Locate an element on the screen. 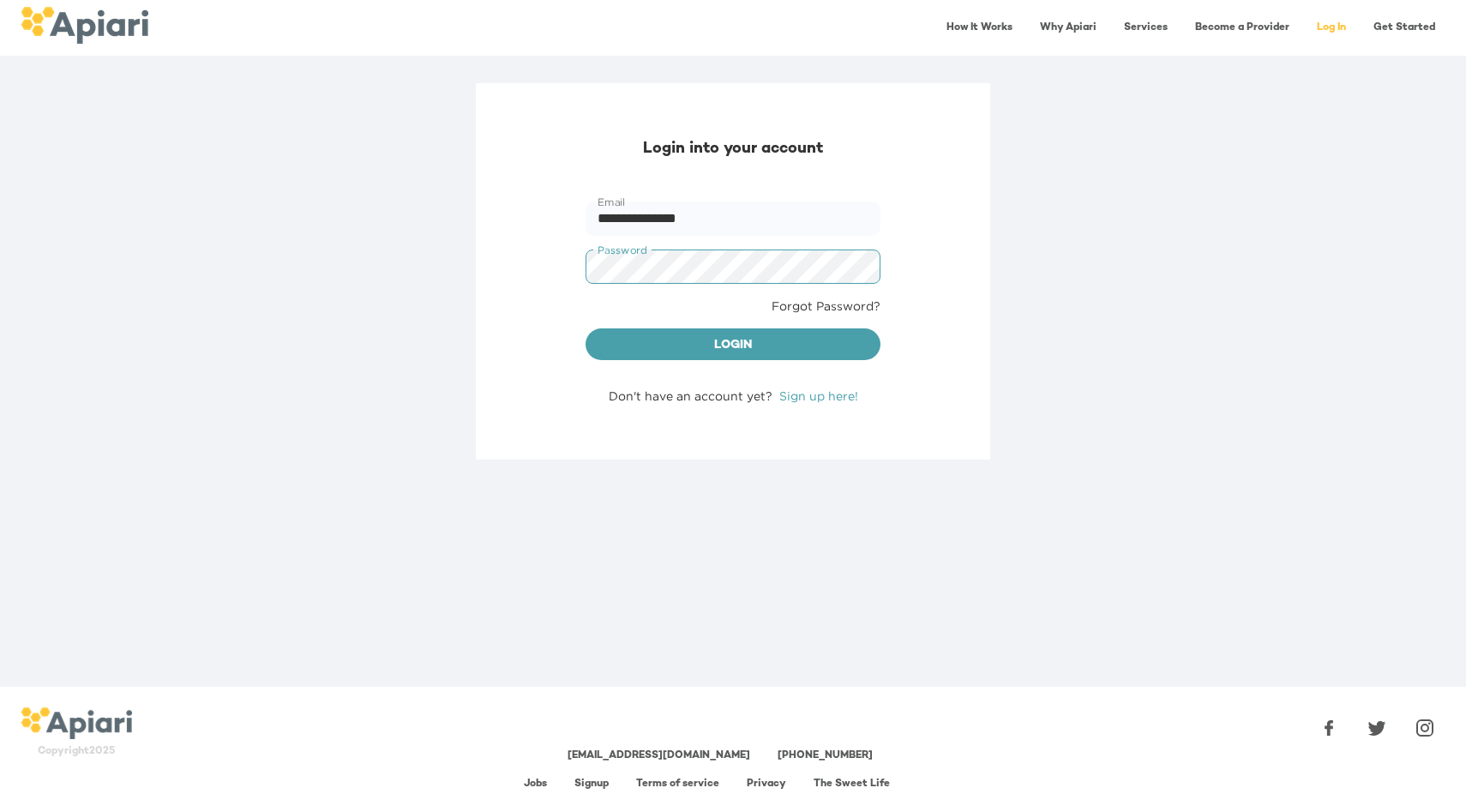  a: Forgot Password? is located at coordinates (826, 306).